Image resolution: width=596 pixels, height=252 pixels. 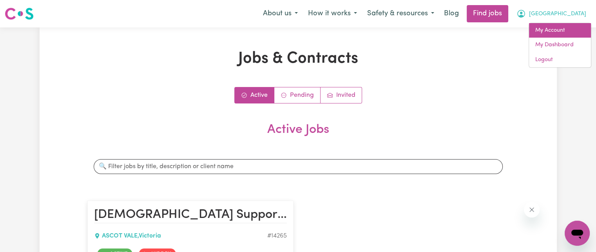 What do you see at coordinates (560, 60) in the screenshot?
I see `a: Logout` at bounding box center [560, 60].